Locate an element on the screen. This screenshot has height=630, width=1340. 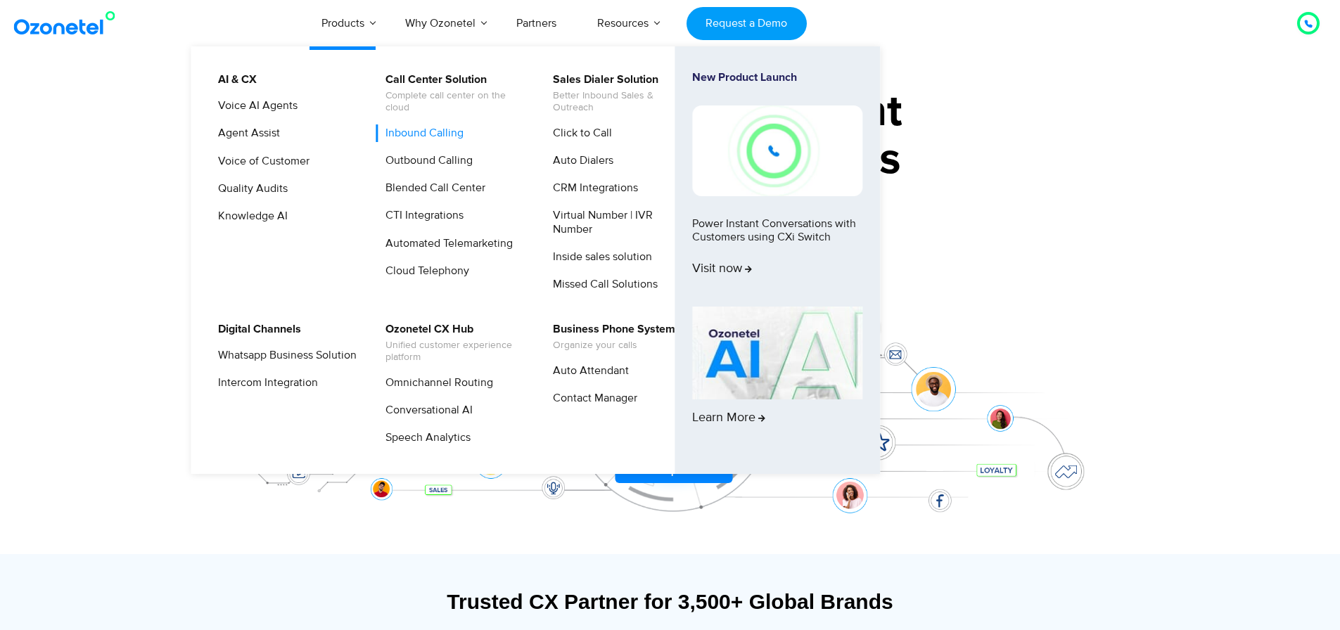
a: CRM Integrations is located at coordinates (592, 188).